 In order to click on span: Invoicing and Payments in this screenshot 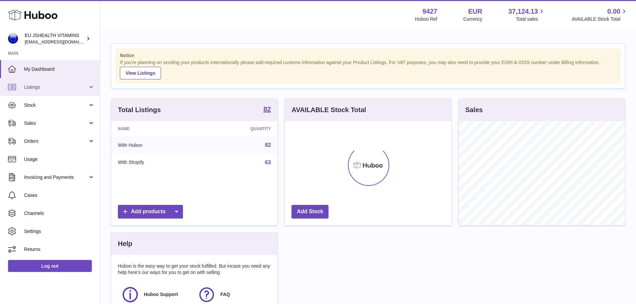, I will do `click(56, 177)`.